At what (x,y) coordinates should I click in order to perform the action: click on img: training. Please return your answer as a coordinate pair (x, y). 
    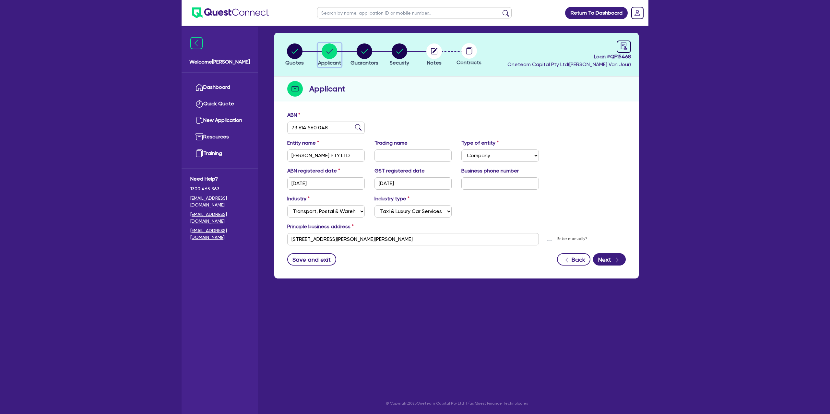
    Looking at the image, I should click on (199, 153).